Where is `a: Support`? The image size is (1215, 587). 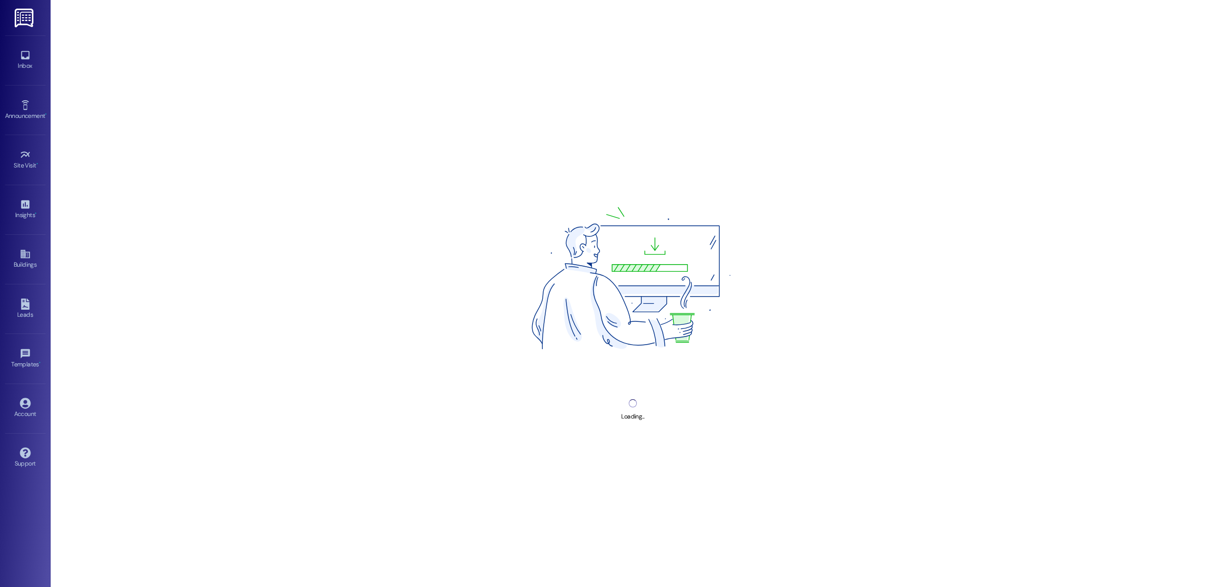
a: Support is located at coordinates (25, 458).